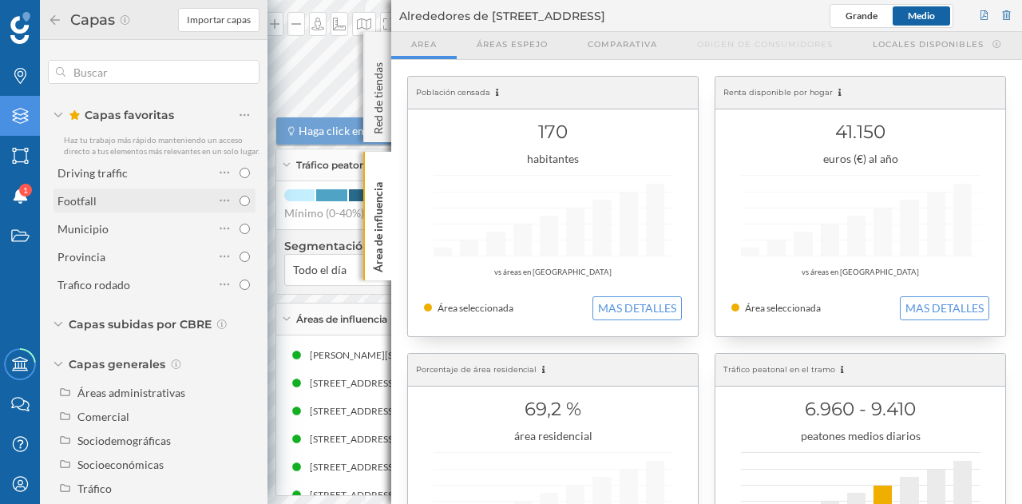 The width and height of the screenshot is (1022, 504). I want to click on span: Locales disponibles, so click(927, 44).